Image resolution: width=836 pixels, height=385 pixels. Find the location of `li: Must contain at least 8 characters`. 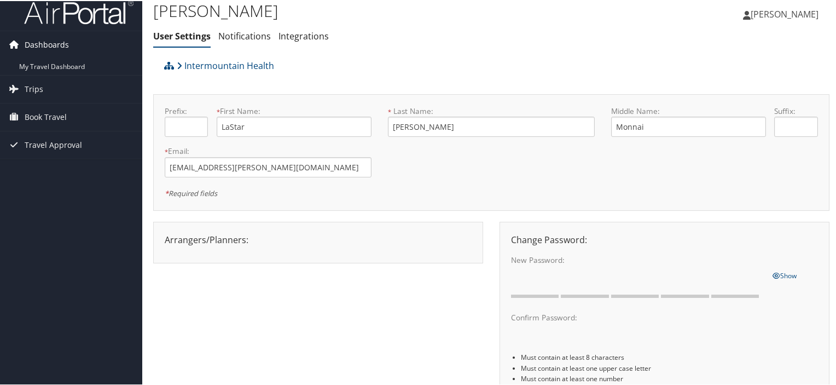

li: Must contain at least 8 characters is located at coordinates (669, 356).